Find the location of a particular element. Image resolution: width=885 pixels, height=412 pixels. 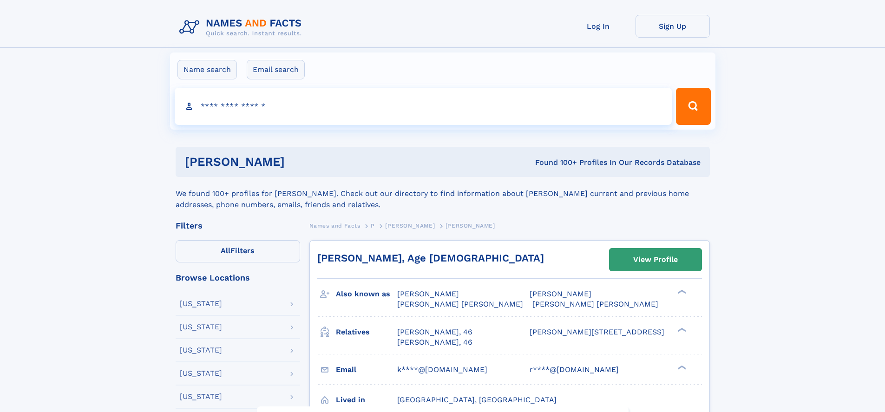

img: Logo Names and Facts is located at coordinates (243, 27).